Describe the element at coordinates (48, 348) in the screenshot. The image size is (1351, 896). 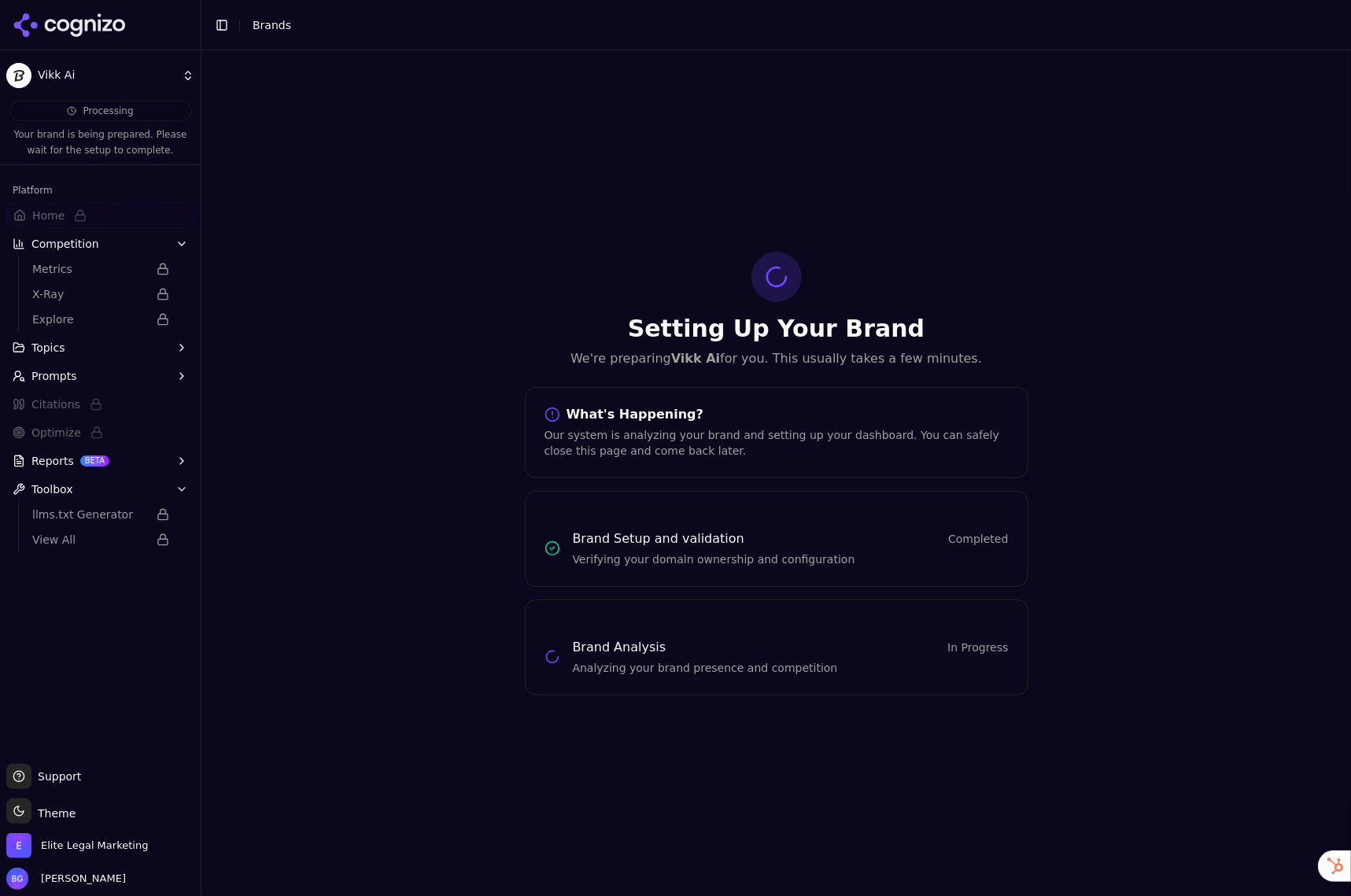
I see `span: Topics` at that location.